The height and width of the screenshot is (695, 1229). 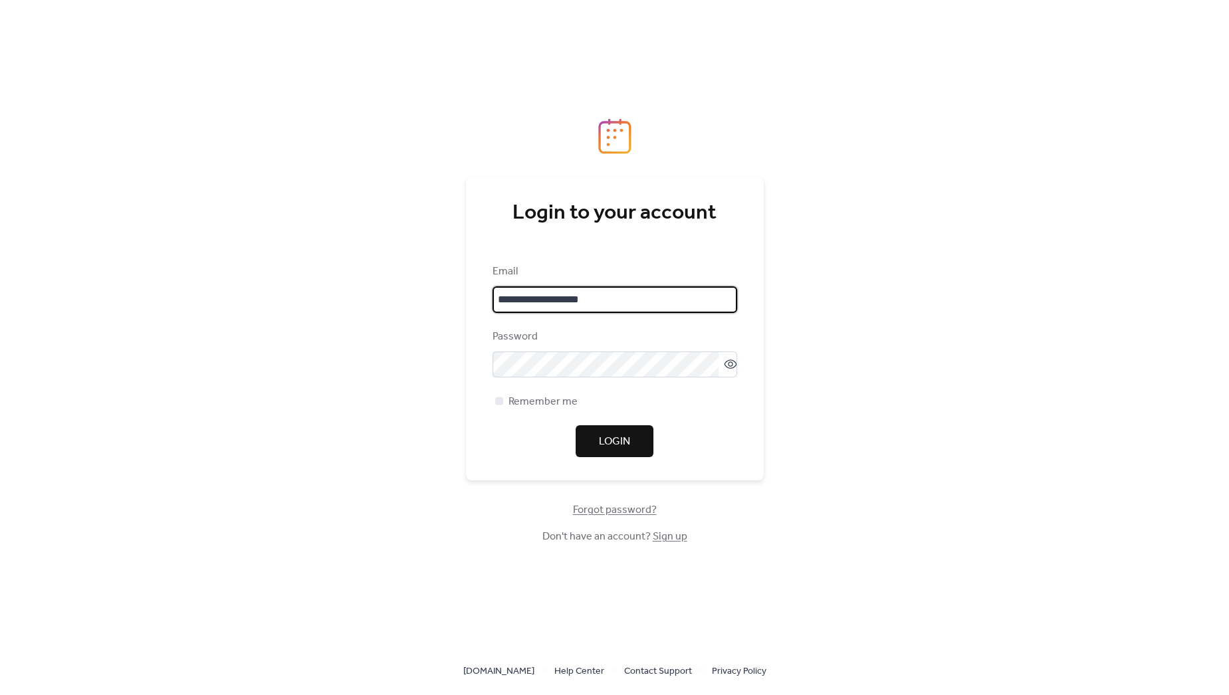 What do you see at coordinates (615, 213) in the screenshot?
I see `div: Login to your account` at bounding box center [615, 213].